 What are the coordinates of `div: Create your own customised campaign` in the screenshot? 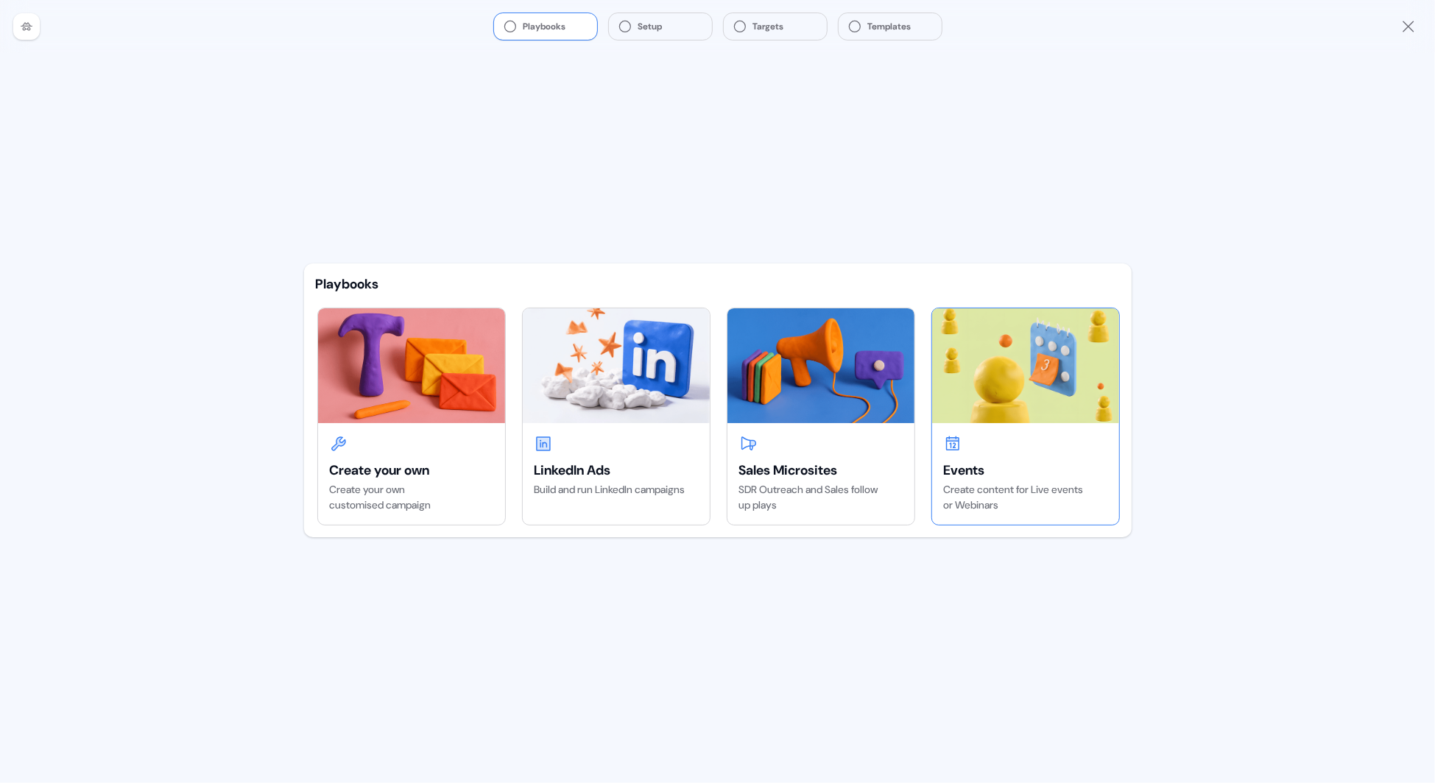 It's located at (412, 498).